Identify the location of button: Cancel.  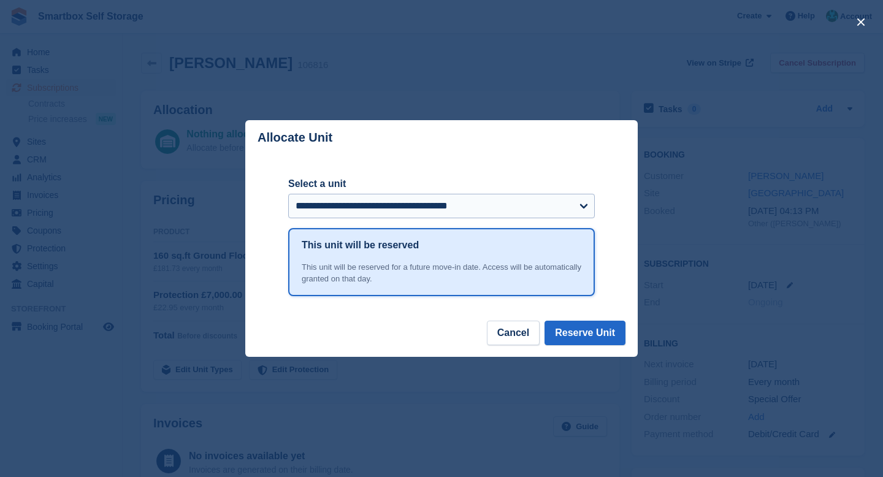
(514, 333).